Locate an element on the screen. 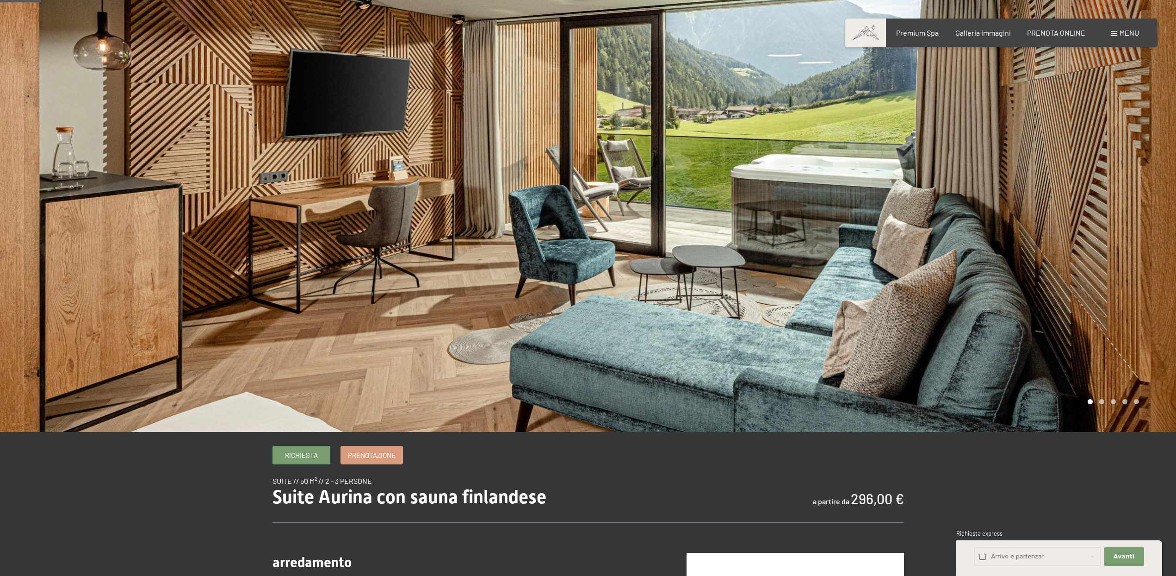 The width and height of the screenshot is (1176, 576). span: Suite Aurina con sauna finlandese is located at coordinates (409, 496).